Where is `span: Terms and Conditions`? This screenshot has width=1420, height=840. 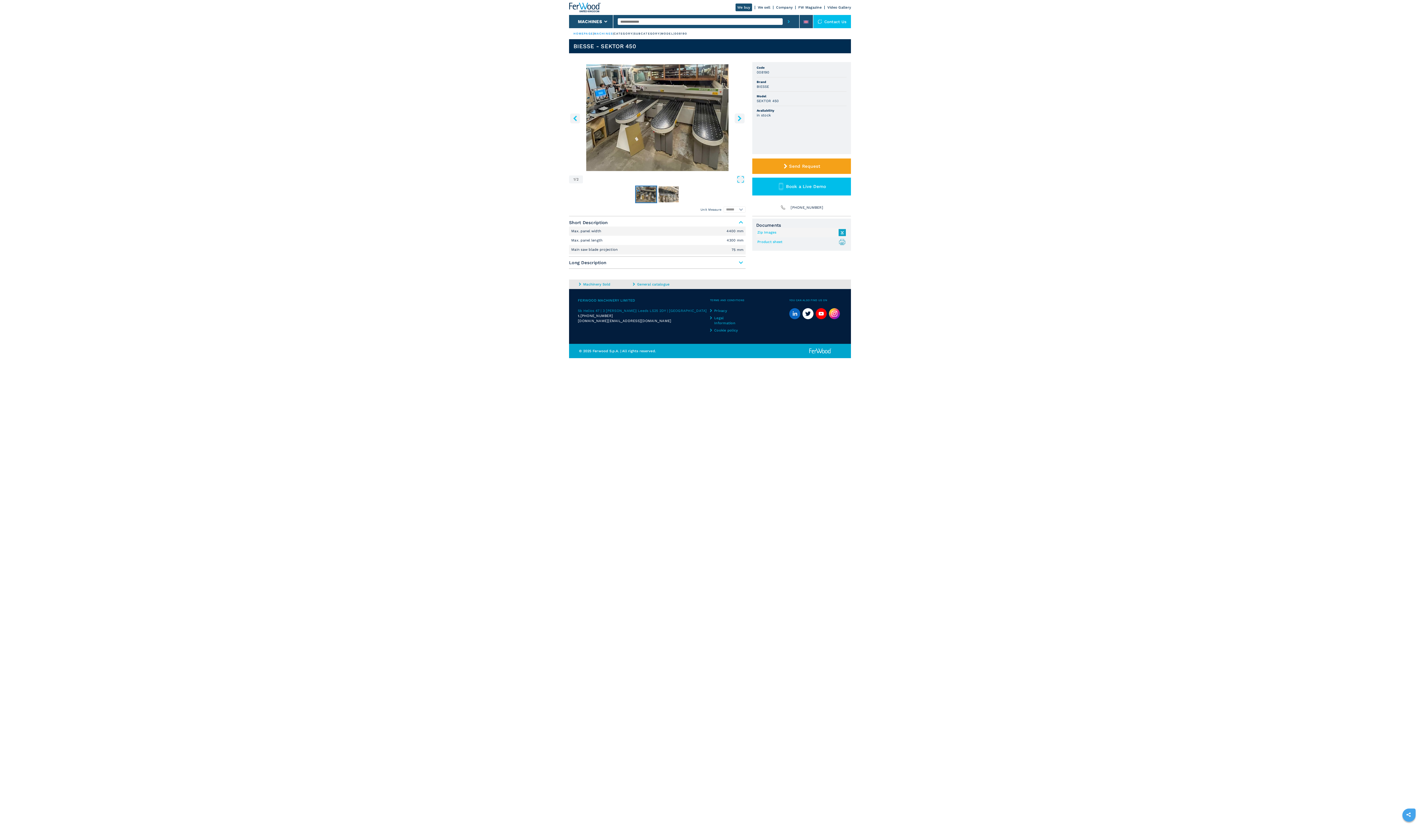
span: Terms and Conditions is located at coordinates (750, 301).